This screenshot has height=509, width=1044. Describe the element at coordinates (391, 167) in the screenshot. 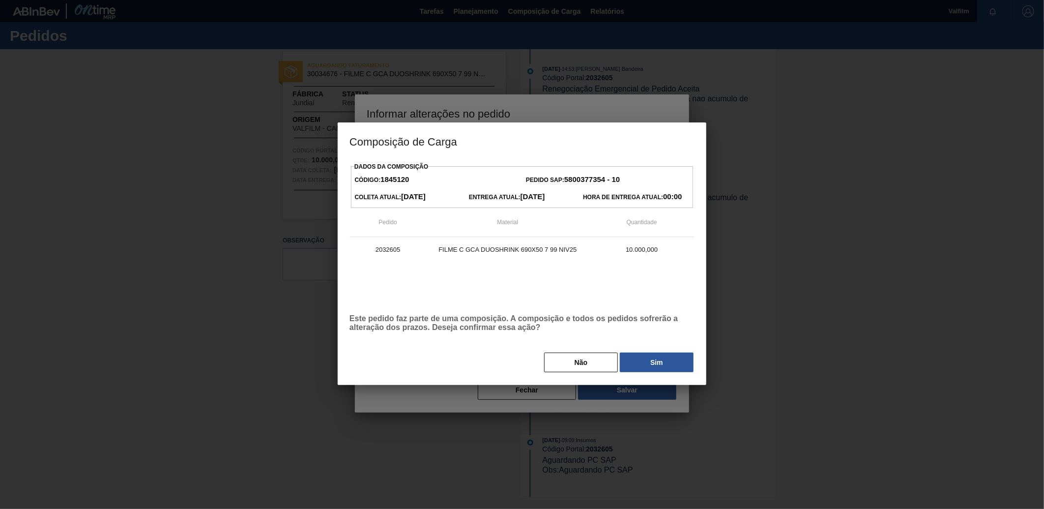

I see `label: Dados da Composição` at that location.